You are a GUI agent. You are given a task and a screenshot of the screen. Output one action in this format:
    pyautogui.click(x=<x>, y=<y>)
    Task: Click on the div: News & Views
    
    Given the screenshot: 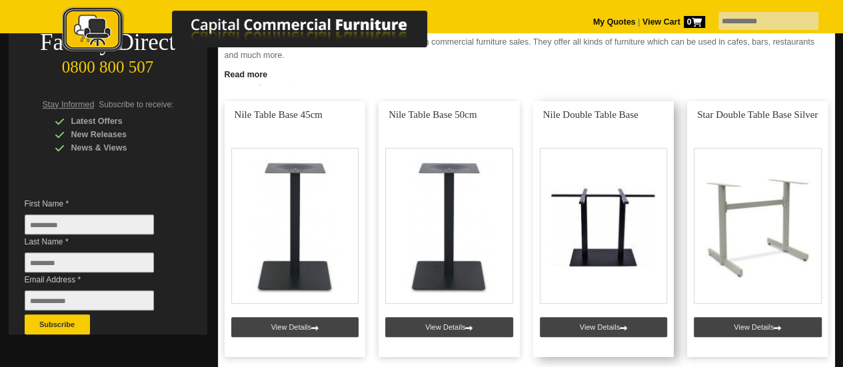 What is the action you would take?
    pyautogui.click(x=118, y=148)
    